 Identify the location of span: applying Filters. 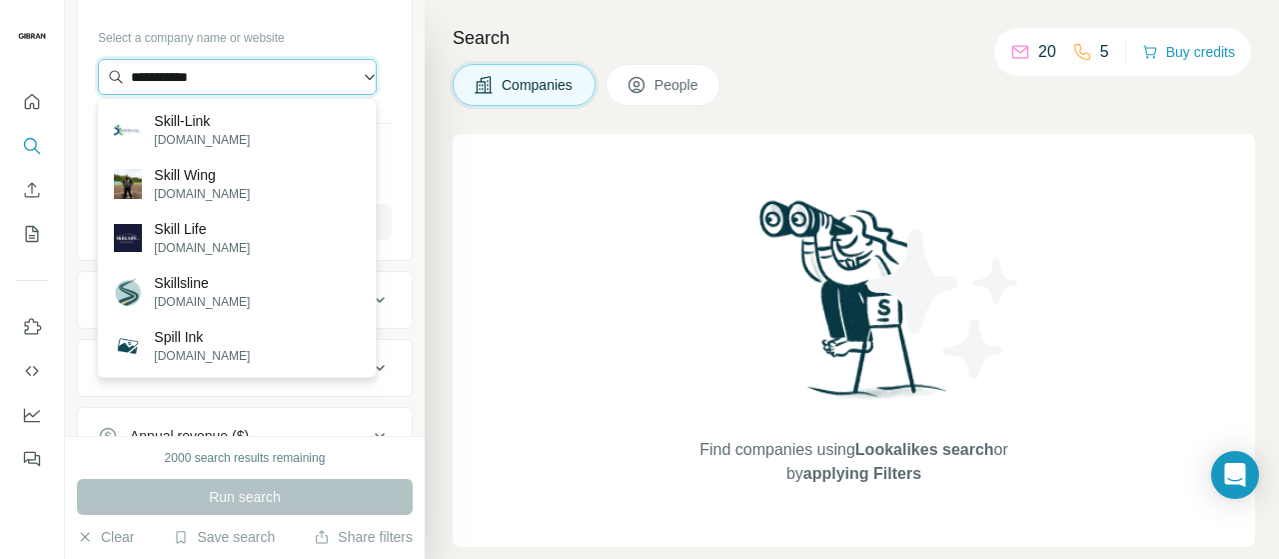
(862, 473).